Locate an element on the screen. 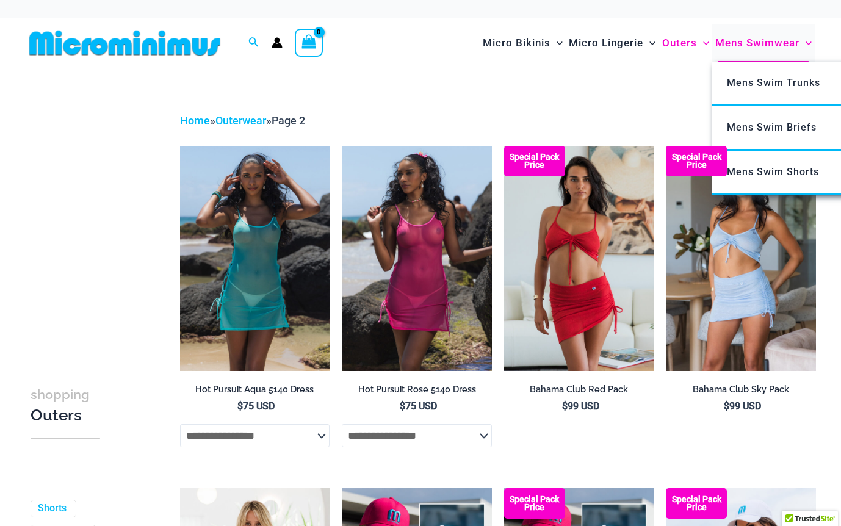 The width and height of the screenshot is (841, 526). h2: Bahama Club Sky Pack is located at coordinates (740, 389).